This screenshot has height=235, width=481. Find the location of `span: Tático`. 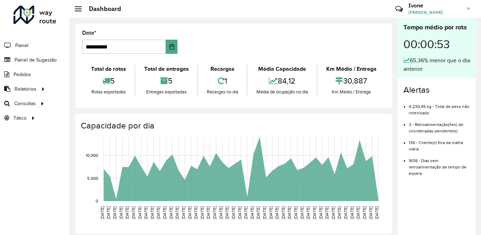

span: Tático is located at coordinates (20, 118).